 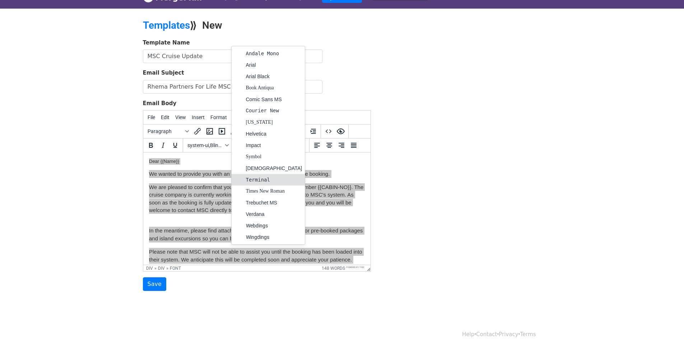 What do you see at coordinates (112, 82) in the screenshot?
I see `font: In the meantime, please find attached the brochures with pricing for pre-booked packages and isla...` at bounding box center [112, 82].